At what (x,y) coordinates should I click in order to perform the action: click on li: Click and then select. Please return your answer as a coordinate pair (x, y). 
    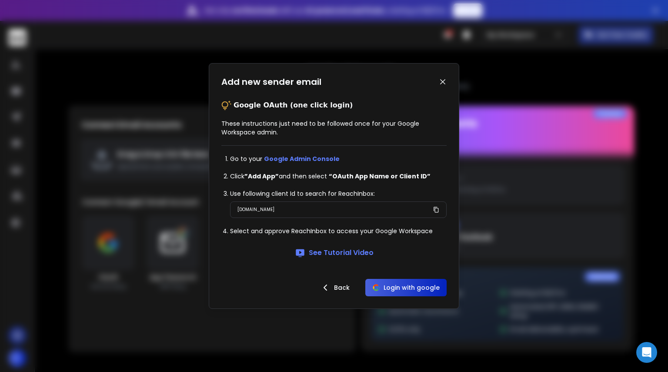
    Looking at the image, I should click on (338, 176).